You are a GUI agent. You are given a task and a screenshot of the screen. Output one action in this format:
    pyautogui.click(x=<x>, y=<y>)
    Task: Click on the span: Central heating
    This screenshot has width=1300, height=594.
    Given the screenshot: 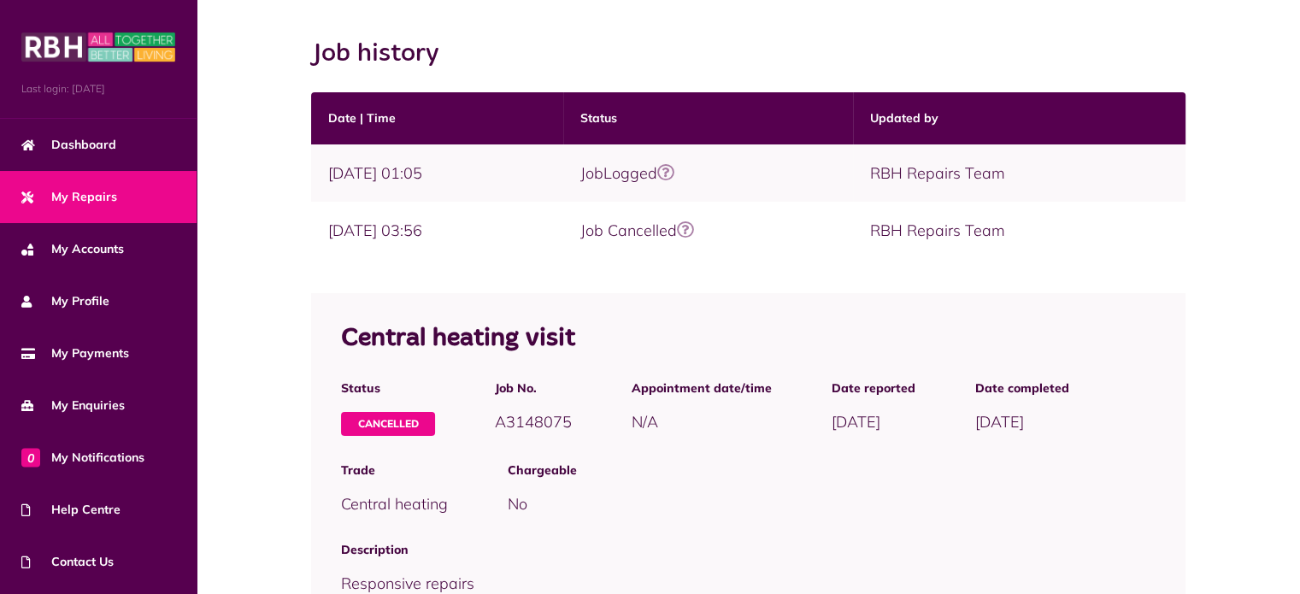 What is the action you would take?
    pyautogui.click(x=394, y=503)
    